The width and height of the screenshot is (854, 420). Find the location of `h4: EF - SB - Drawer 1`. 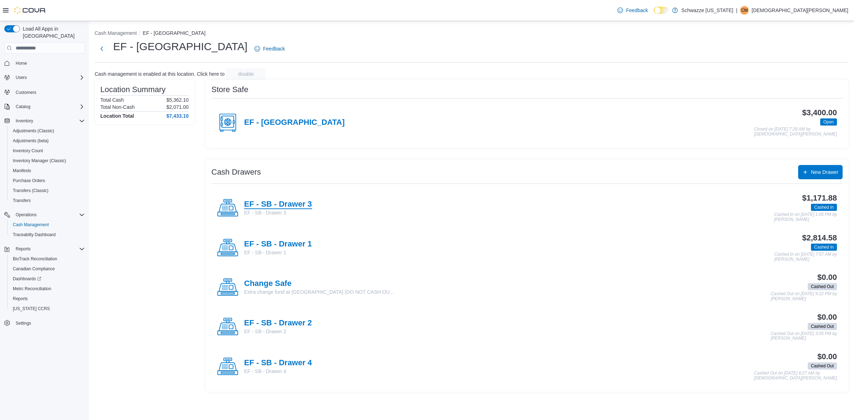

h4: EF - SB - Drawer 1 is located at coordinates (278, 244).